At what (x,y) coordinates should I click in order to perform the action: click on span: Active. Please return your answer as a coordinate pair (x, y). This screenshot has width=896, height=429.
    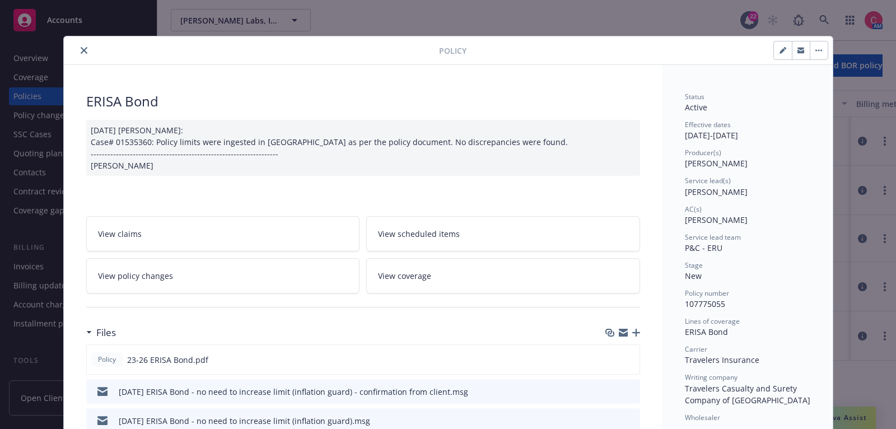
    Looking at the image, I should click on (696, 107).